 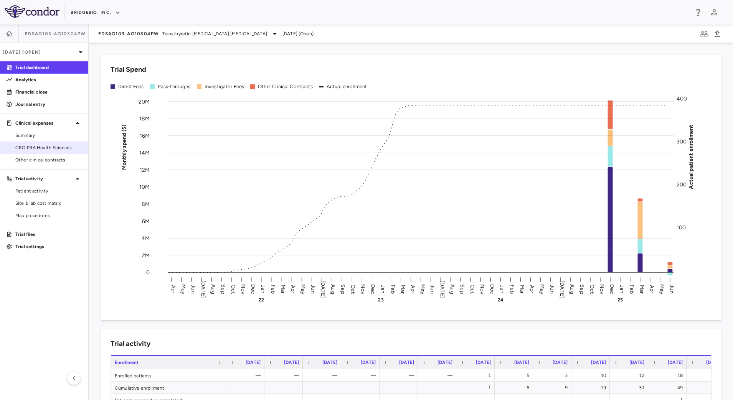 What do you see at coordinates (668, 388) in the screenshot?
I see `div: 49` at bounding box center [668, 388].